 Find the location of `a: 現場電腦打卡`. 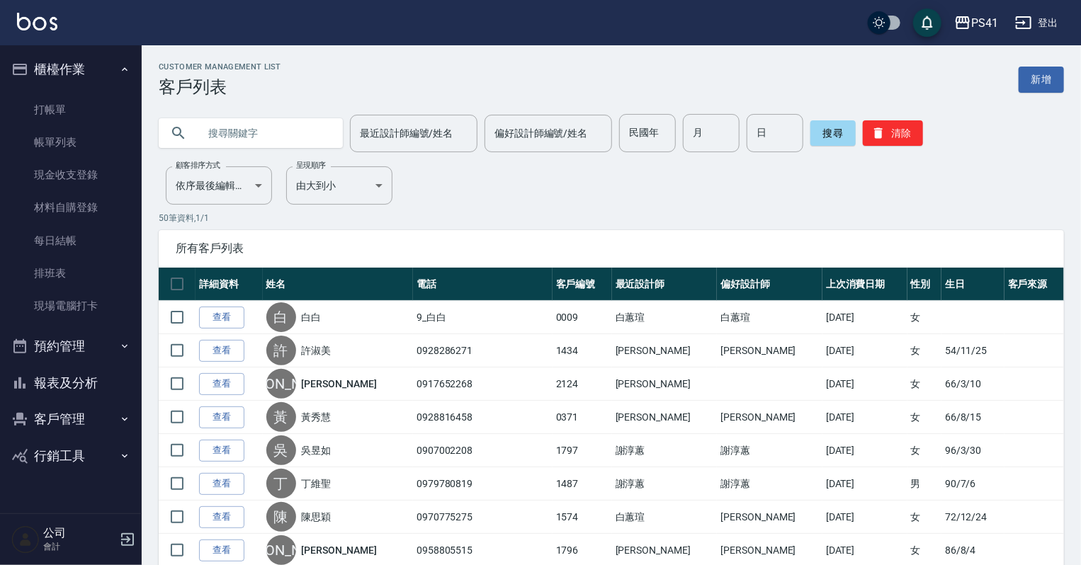

a: 現場電腦打卡 is located at coordinates (71, 306).